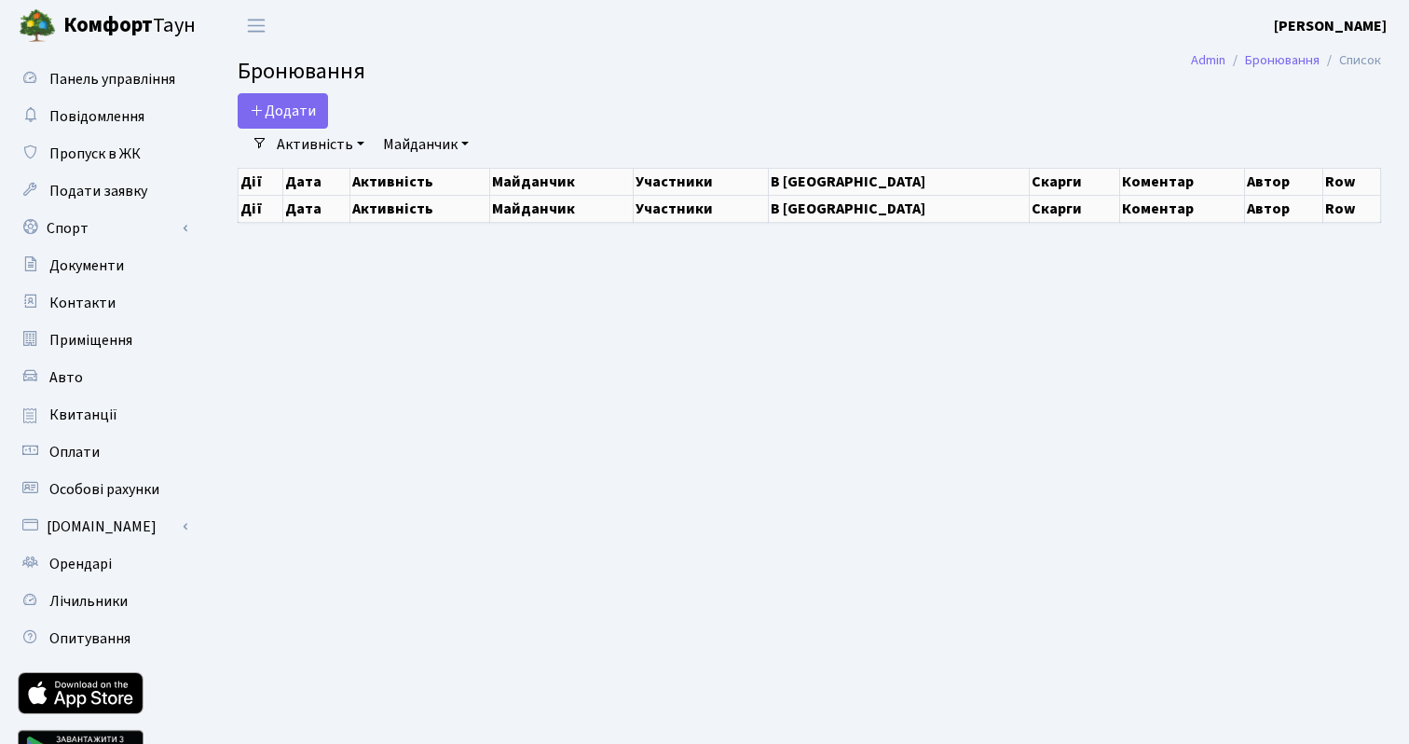  What do you see at coordinates (83, 415) in the screenshot?
I see `span: Квитанції` at bounding box center [83, 415].